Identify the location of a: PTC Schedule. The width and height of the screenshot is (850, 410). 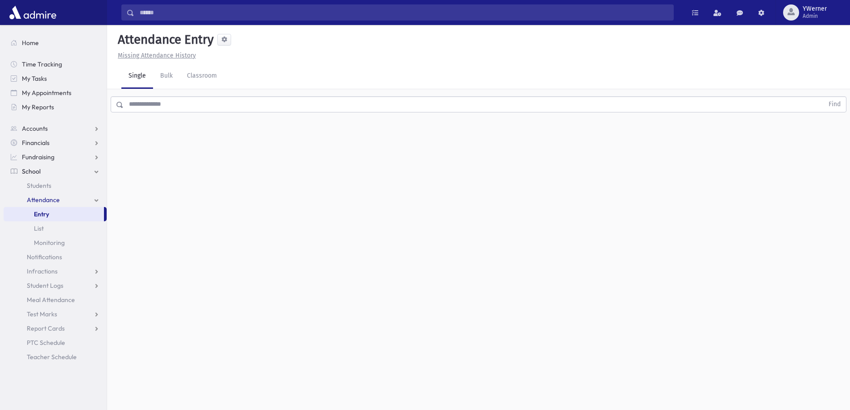
(55, 343).